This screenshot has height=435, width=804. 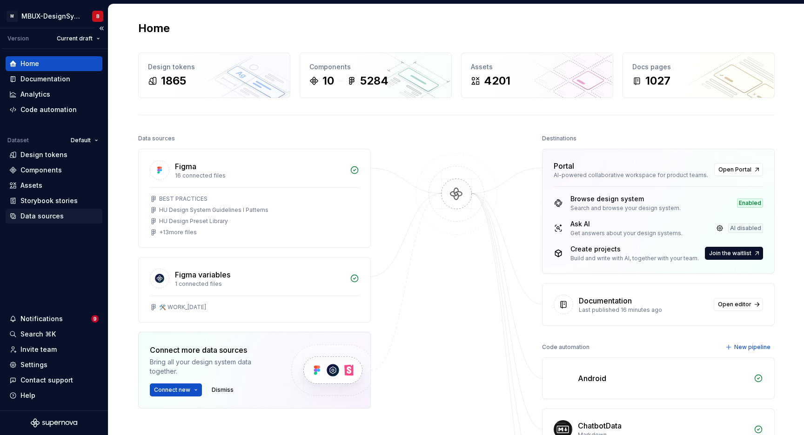 What do you see at coordinates (101, 28) in the screenshot?
I see `button: Collapse sidebar` at bounding box center [101, 28].